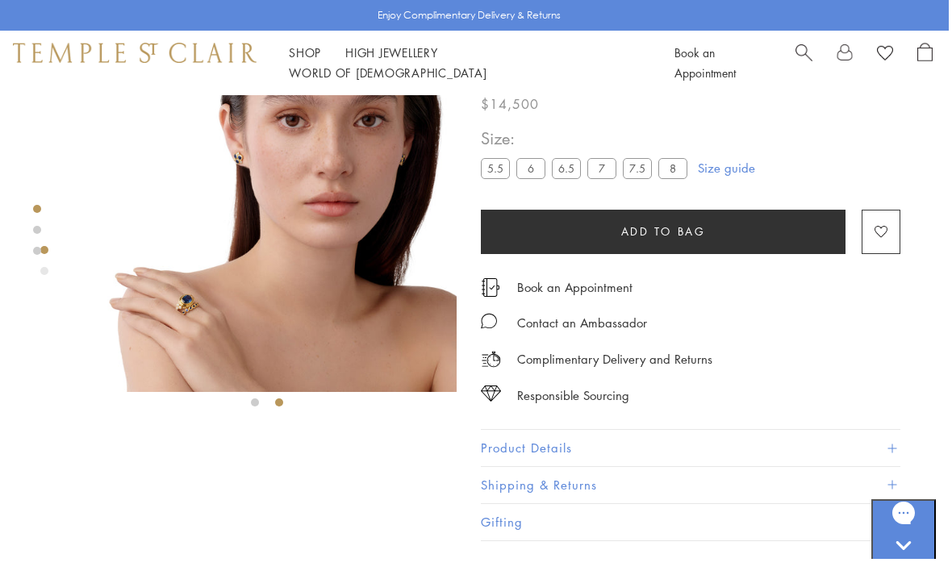  What do you see at coordinates (463, 63) in the screenshot?
I see `nav: Main navigation` at bounding box center [463, 63].